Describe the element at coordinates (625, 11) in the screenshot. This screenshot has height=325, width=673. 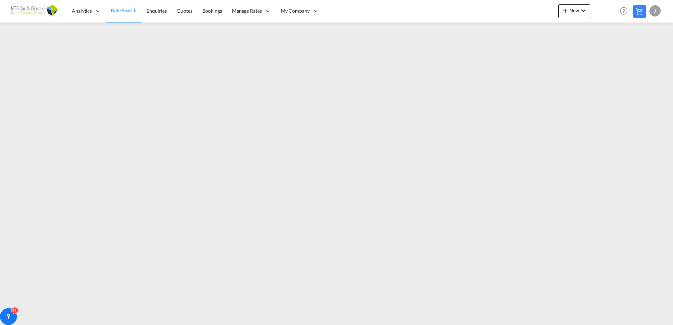
I see `div: Help` at that location.